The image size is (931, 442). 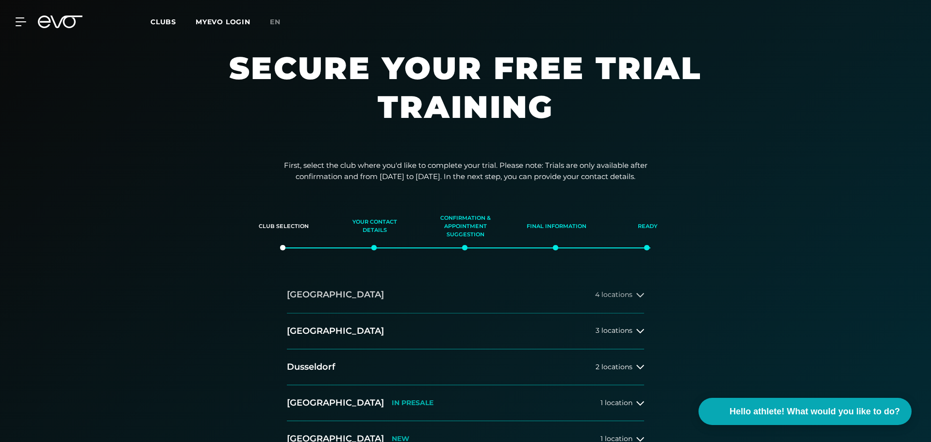 I want to click on font: location, so click(x=618, y=403).